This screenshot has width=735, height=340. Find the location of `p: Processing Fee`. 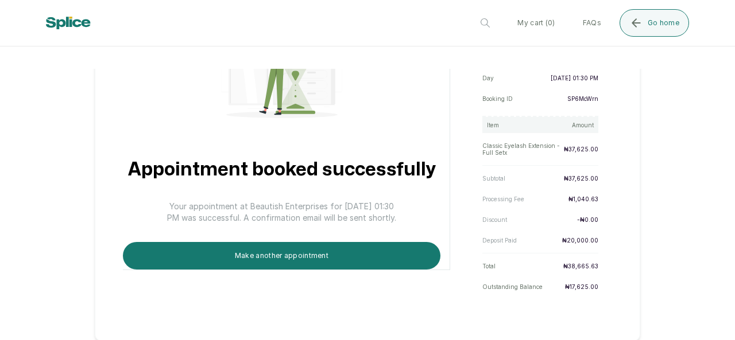

p: Processing Fee is located at coordinates (503, 199).